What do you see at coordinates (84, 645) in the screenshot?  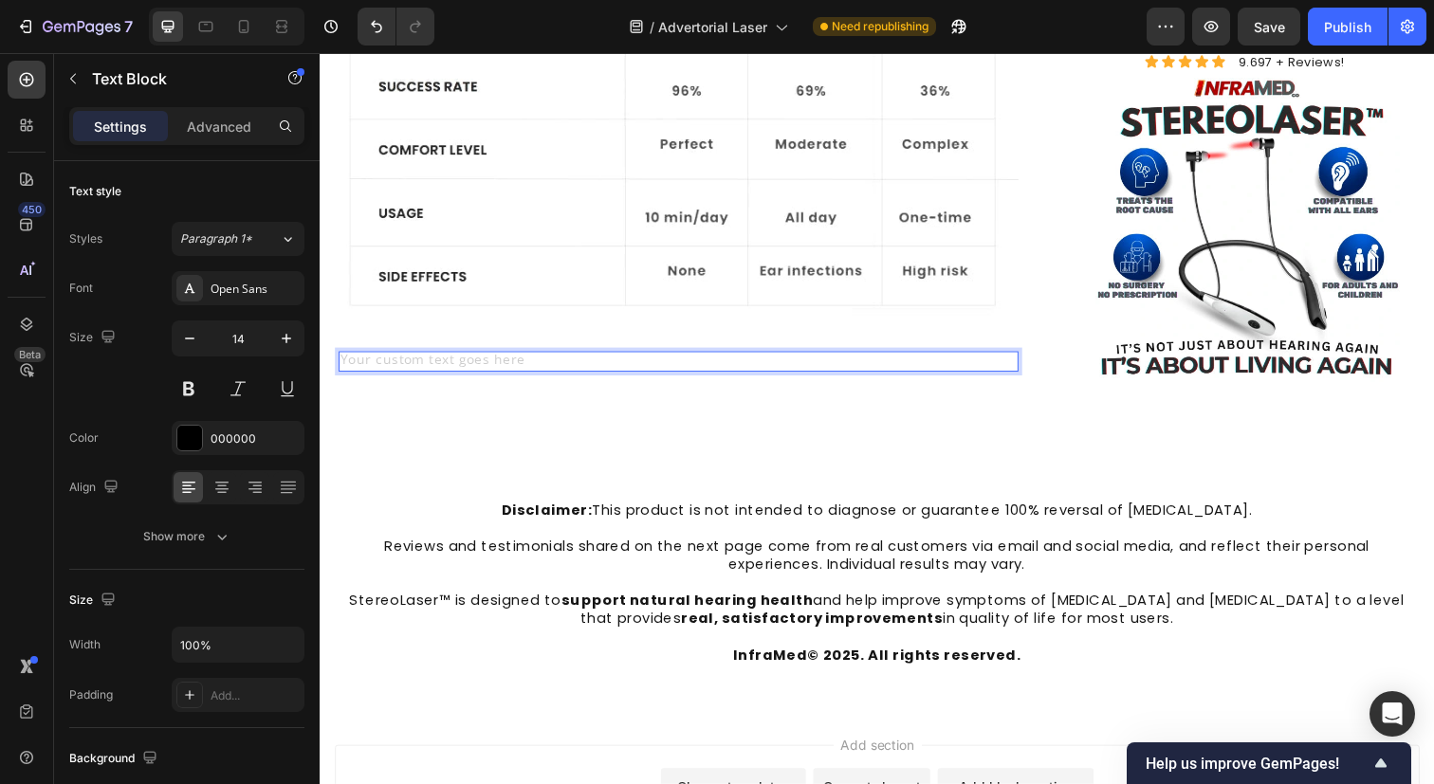 I see `div: Width` at bounding box center [84, 645].